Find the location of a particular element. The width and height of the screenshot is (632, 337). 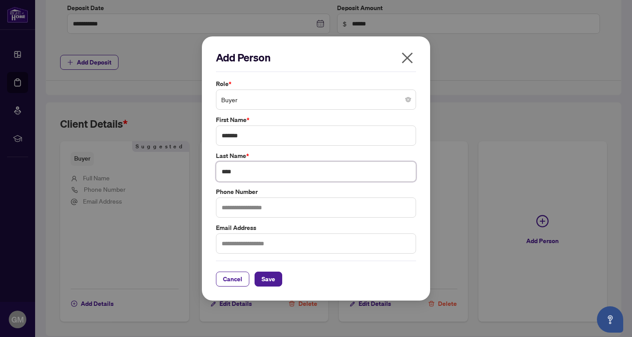

span: close-circle is located at coordinates (408, 100).